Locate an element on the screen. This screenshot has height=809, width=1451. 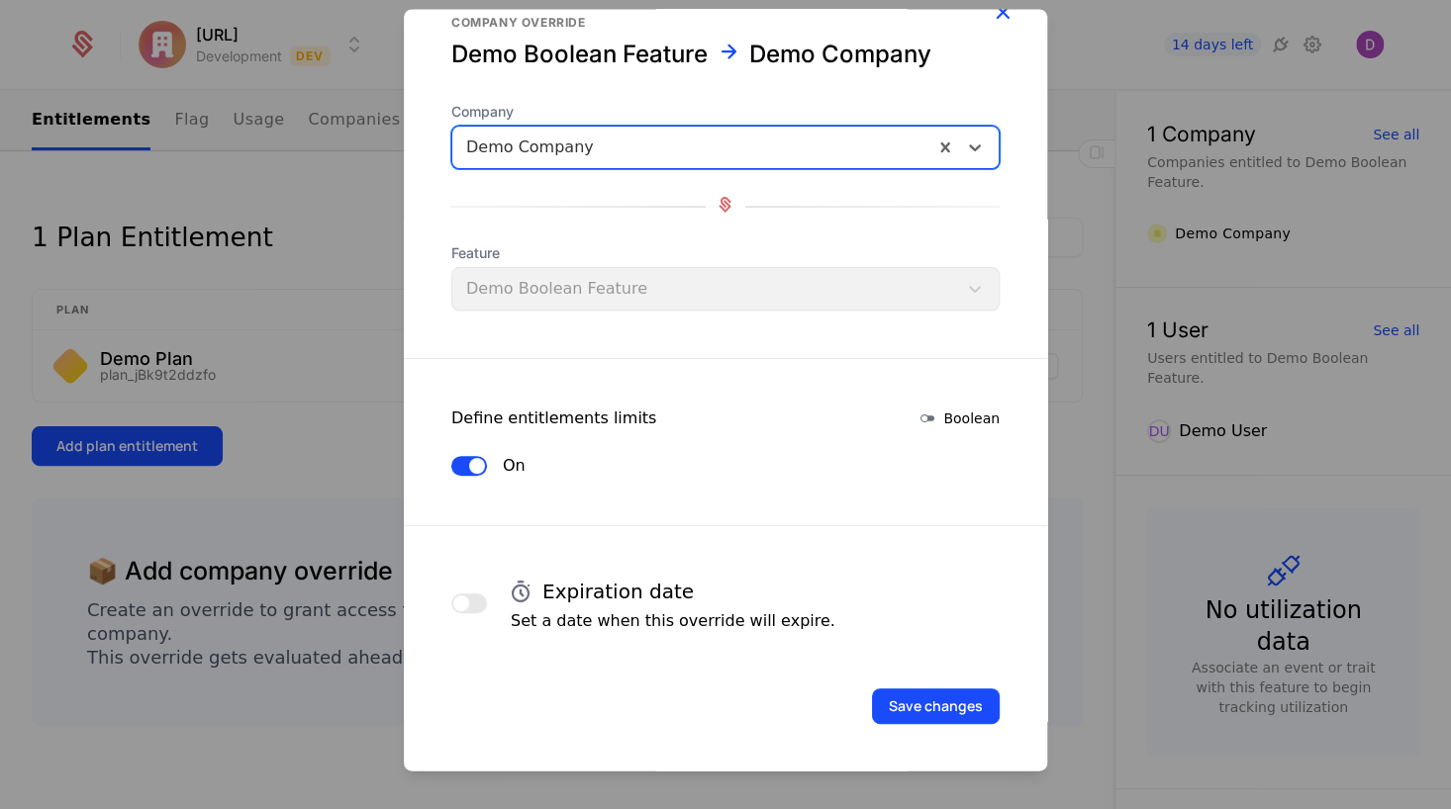
h4: Expiration date is located at coordinates (617, 593).